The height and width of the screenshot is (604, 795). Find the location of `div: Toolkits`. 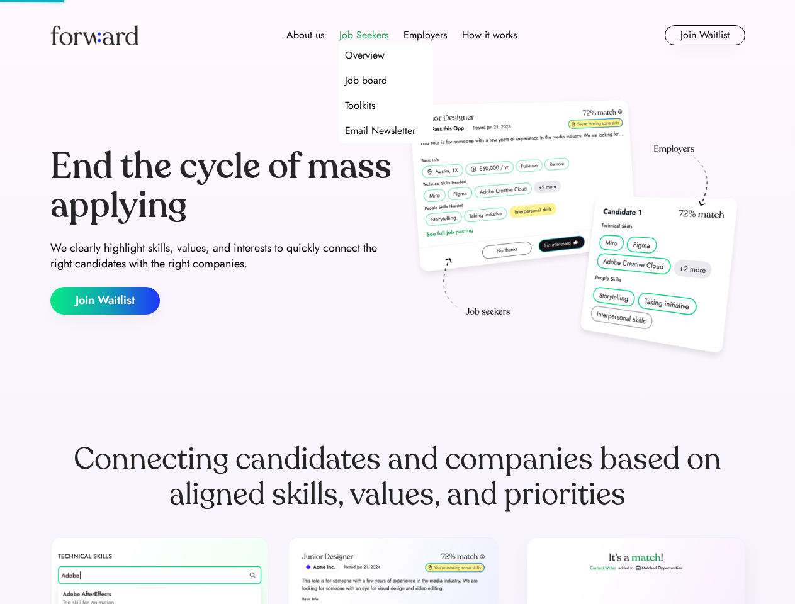

div: Toolkits is located at coordinates (360, 106).